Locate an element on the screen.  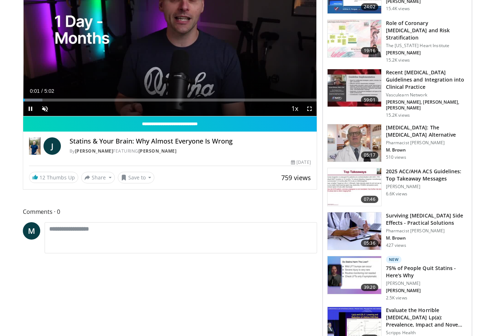
img: 369ac253-1227-4c00-b4e1-6e957fd240a8.150x105_q85_crop-smart_upscale.jpg is located at coordinates (355, 187).